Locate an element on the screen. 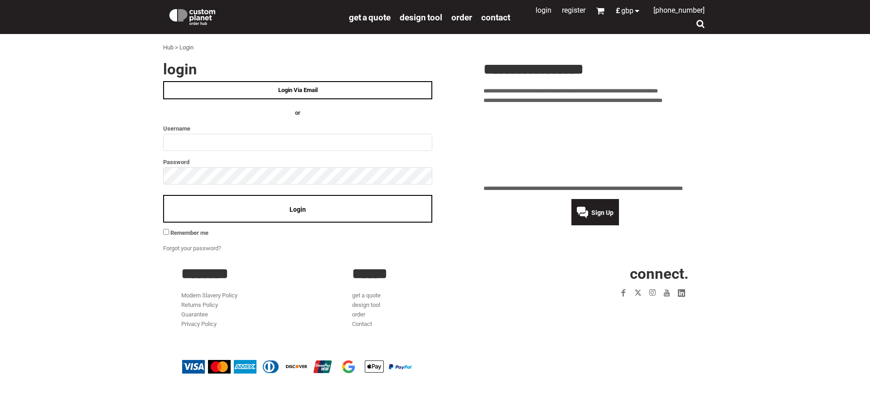 The width and height of the screenshot is (870, 413). a: Login is located at coordinates (543, 10).